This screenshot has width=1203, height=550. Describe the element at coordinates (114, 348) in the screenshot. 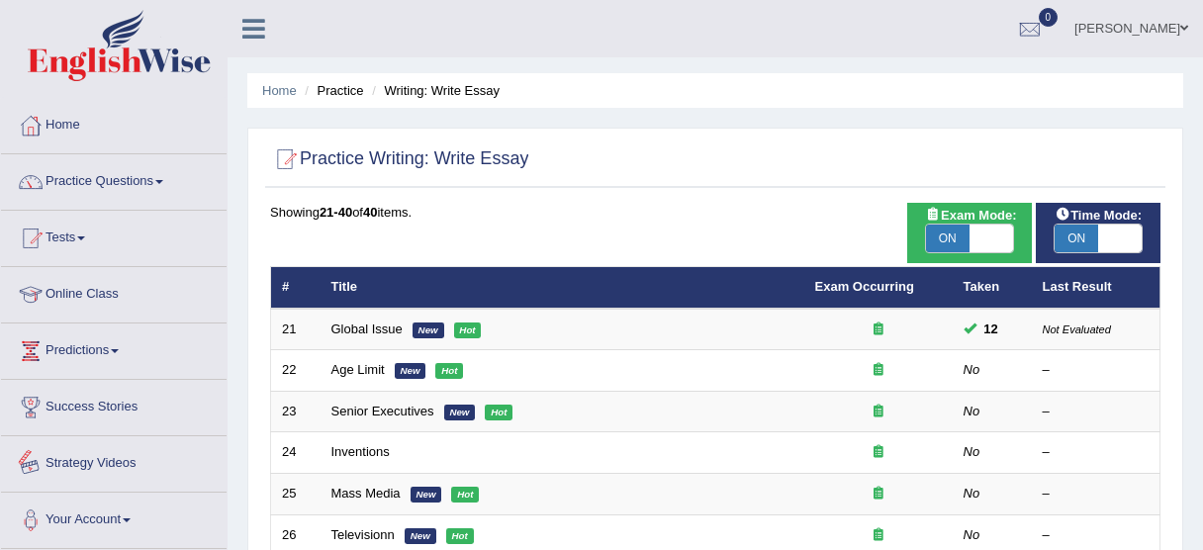

I see `a: Predictions` at that location.